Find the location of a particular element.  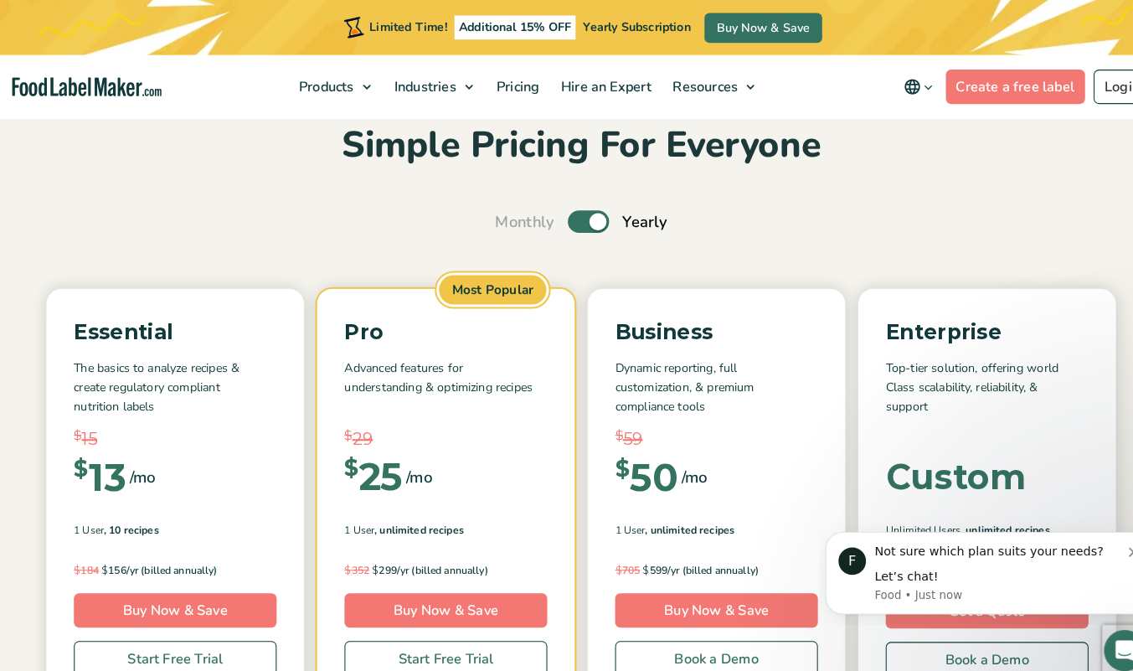

span: 15 is located at coordinates (87, 428).